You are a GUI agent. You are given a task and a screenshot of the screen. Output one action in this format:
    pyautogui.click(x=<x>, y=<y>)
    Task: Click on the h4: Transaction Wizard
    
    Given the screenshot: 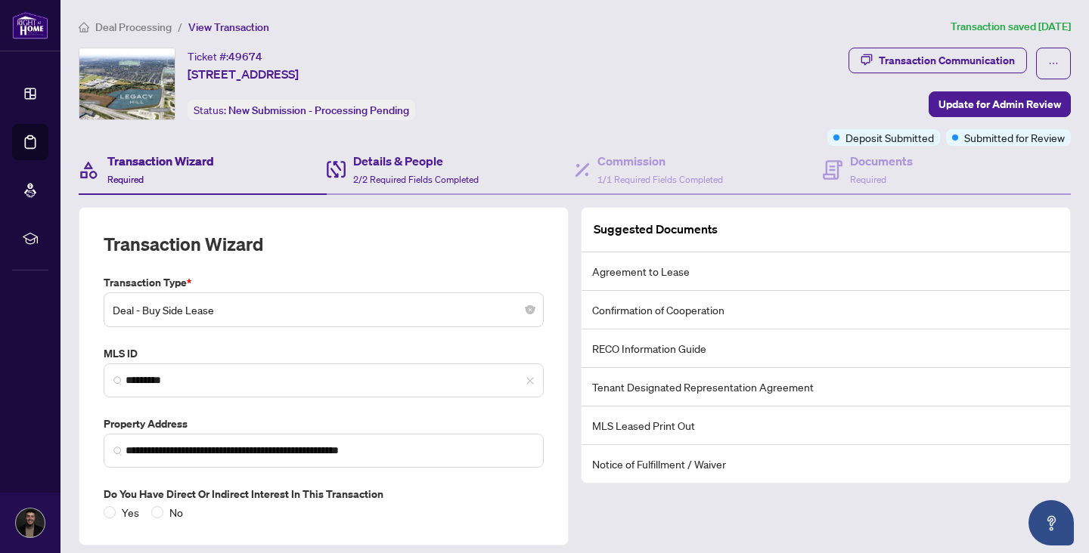 What is the action you would take?
    pyautogui.click(x=160, y=161)
    